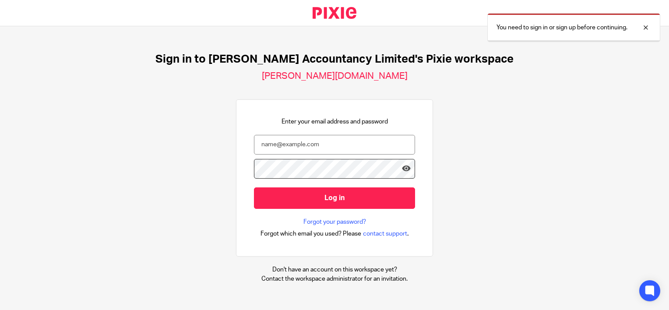 This screenshot has height=310, width=669. What do you see at coordinates (335, 279) in the screenshot?
I see `p: Contact the workspace administrator for an invitation.` at bounding box center [335, 279].